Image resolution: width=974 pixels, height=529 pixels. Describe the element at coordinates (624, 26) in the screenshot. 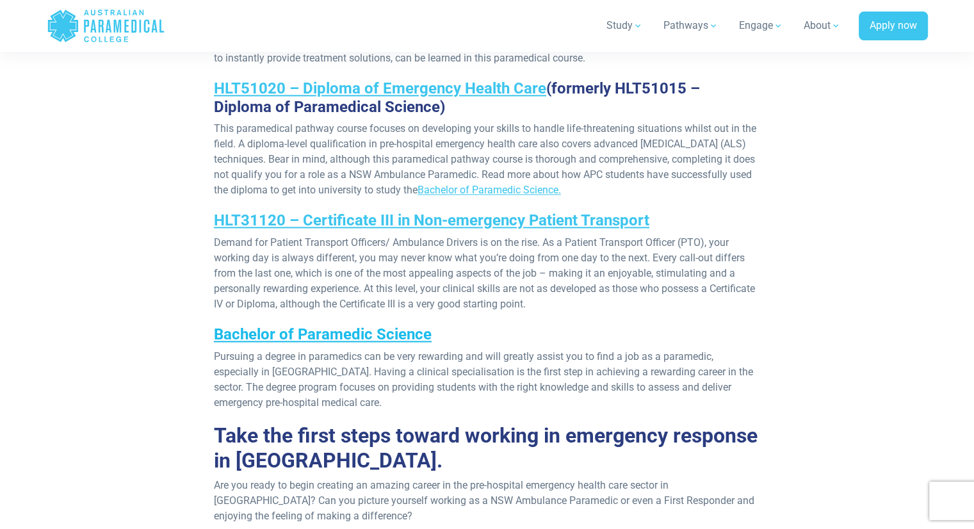

I see `a: Study` at that location.